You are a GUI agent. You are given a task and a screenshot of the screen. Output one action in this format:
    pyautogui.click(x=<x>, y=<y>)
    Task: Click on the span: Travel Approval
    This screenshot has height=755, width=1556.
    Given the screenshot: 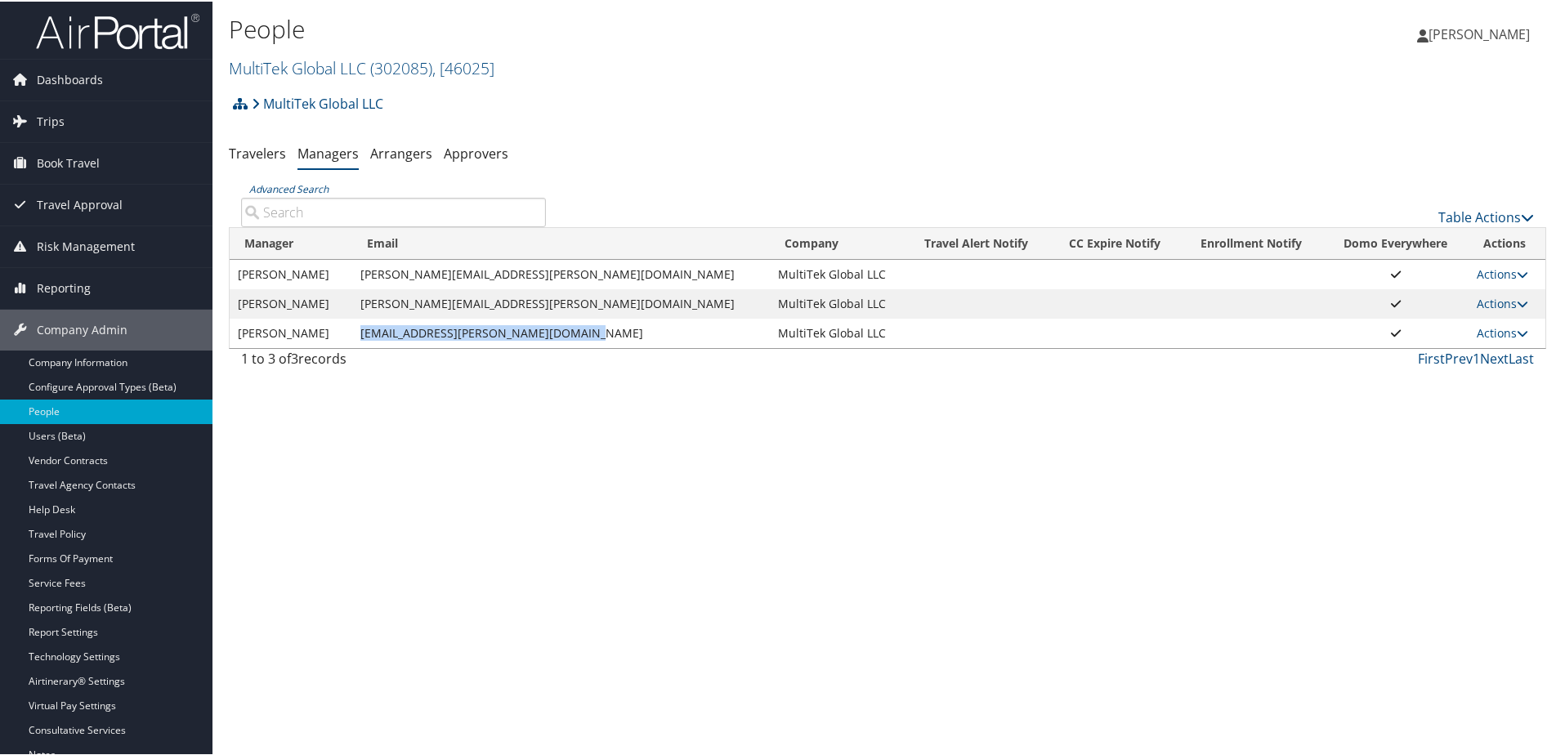 What is the action you would take?
    pyautogui.click(x=79, y=203)
    